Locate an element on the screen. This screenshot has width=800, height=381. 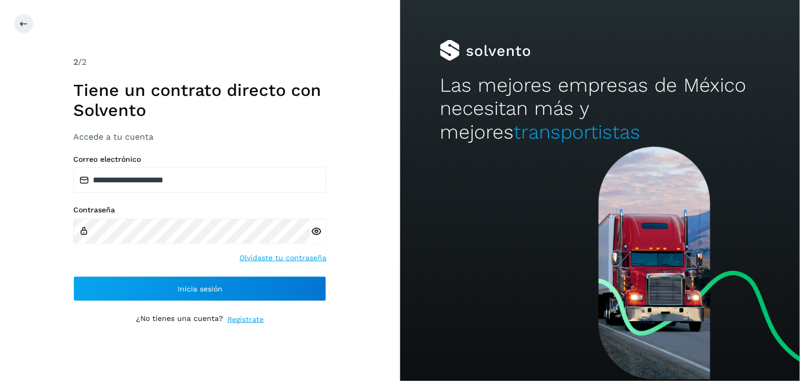
label: Correo electrónico is located at coordinates (200, 159).